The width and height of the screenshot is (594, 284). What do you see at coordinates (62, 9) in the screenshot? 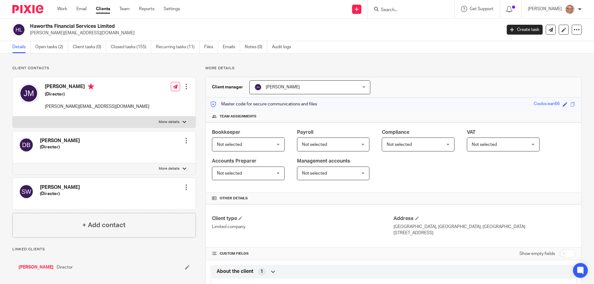
I see `a: Work` at bounding box center [62, 9].